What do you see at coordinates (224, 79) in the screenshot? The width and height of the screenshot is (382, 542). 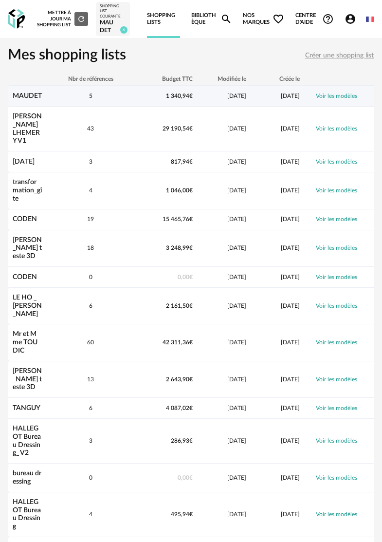 I see `div: Modifiée le` at bounding box center [224, 79].